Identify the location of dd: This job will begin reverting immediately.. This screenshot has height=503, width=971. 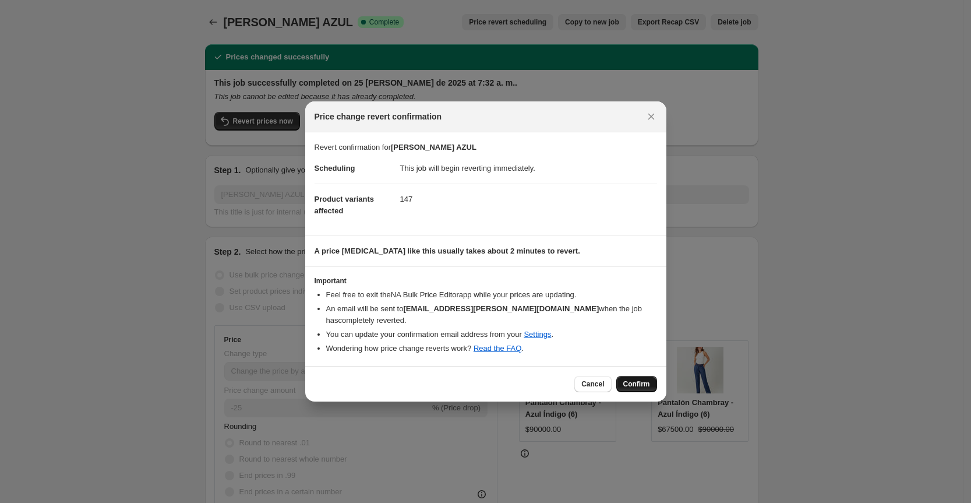
(528, 168).